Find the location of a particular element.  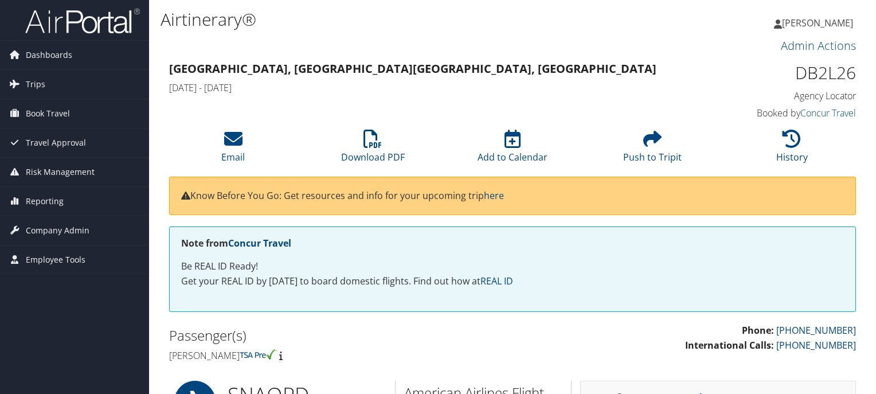

strong: Phone: is located at coordinates (758, 330).